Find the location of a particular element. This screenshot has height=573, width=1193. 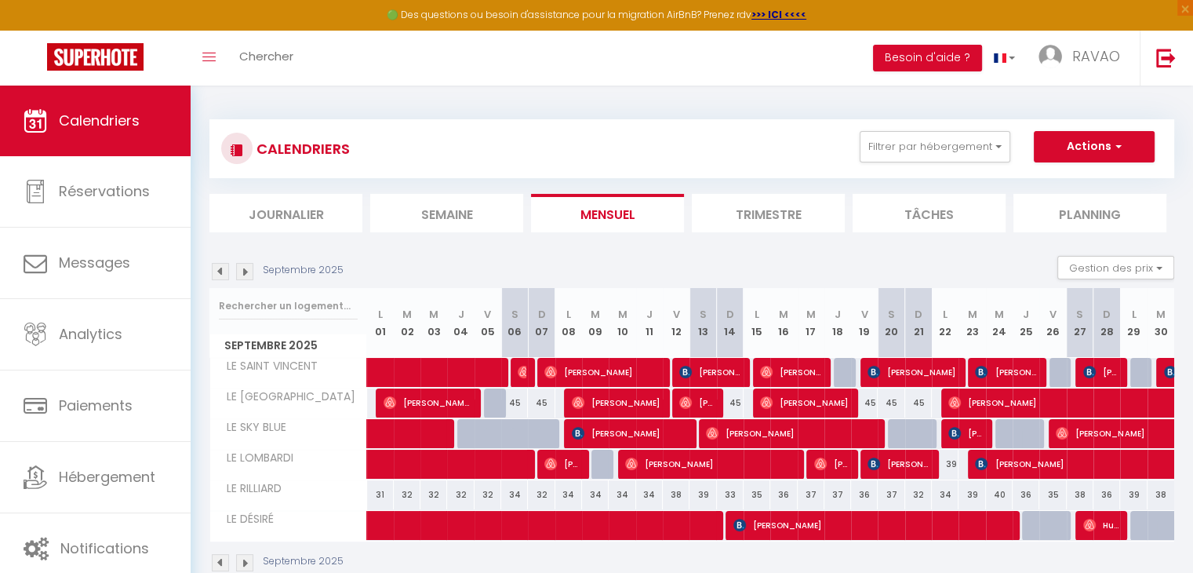

th: 17 is located at coordinates (811, 322).